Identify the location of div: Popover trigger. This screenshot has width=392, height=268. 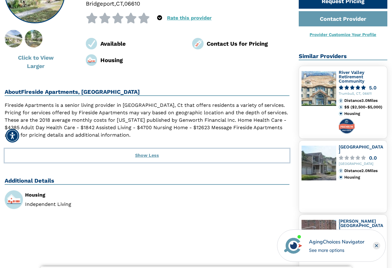
(160, 18).